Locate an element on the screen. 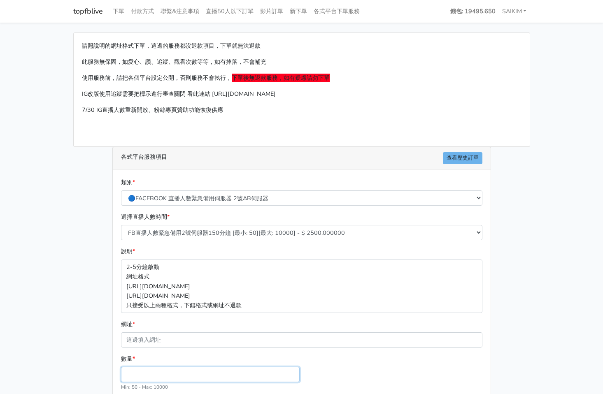 The width and height of the screenshot is (603, 394). p: 請照說明的網址格式下單，這邊的服務都沒退款項目，下單就無法退款 is located at coordinates (302, 46).